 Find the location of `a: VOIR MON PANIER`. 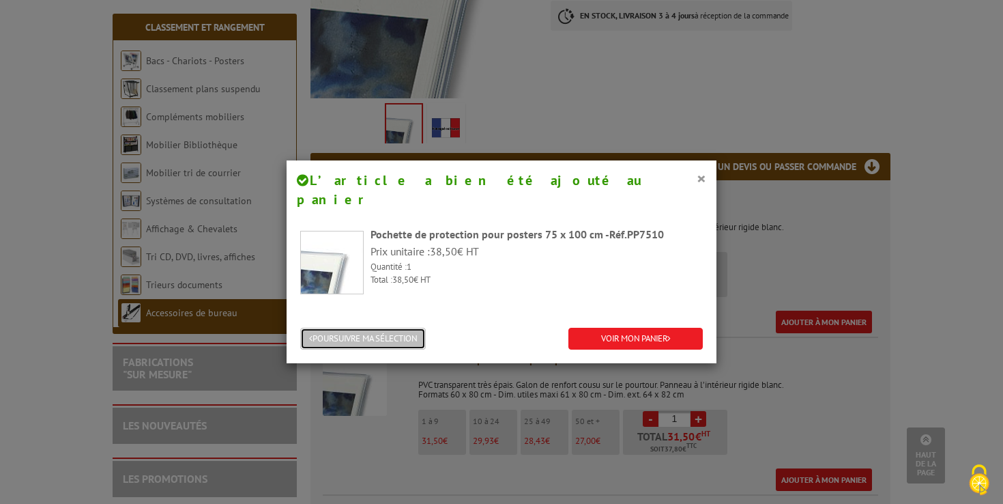

a: VOIR MON PANIER is located at coordinates (636, 339).